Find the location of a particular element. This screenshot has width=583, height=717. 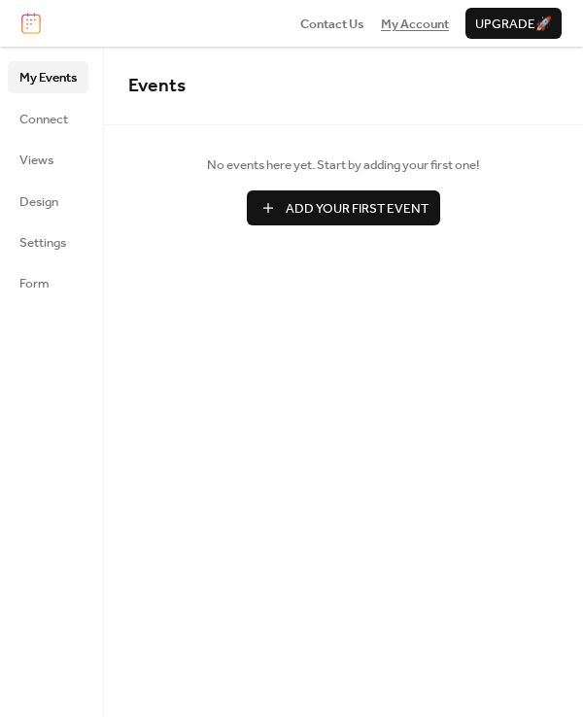

span: Contact Us is located at coordinates (332, 24).